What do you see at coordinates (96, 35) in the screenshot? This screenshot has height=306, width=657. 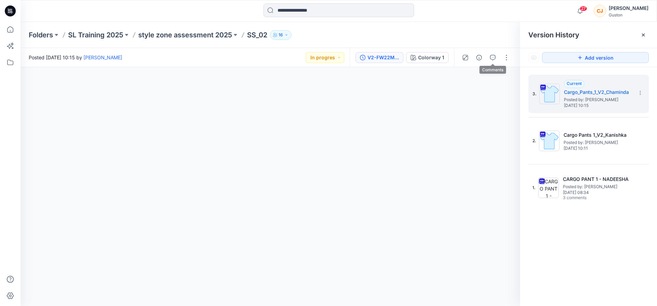 I see `p: SL Training 2025` at bounding box center [96, 35].